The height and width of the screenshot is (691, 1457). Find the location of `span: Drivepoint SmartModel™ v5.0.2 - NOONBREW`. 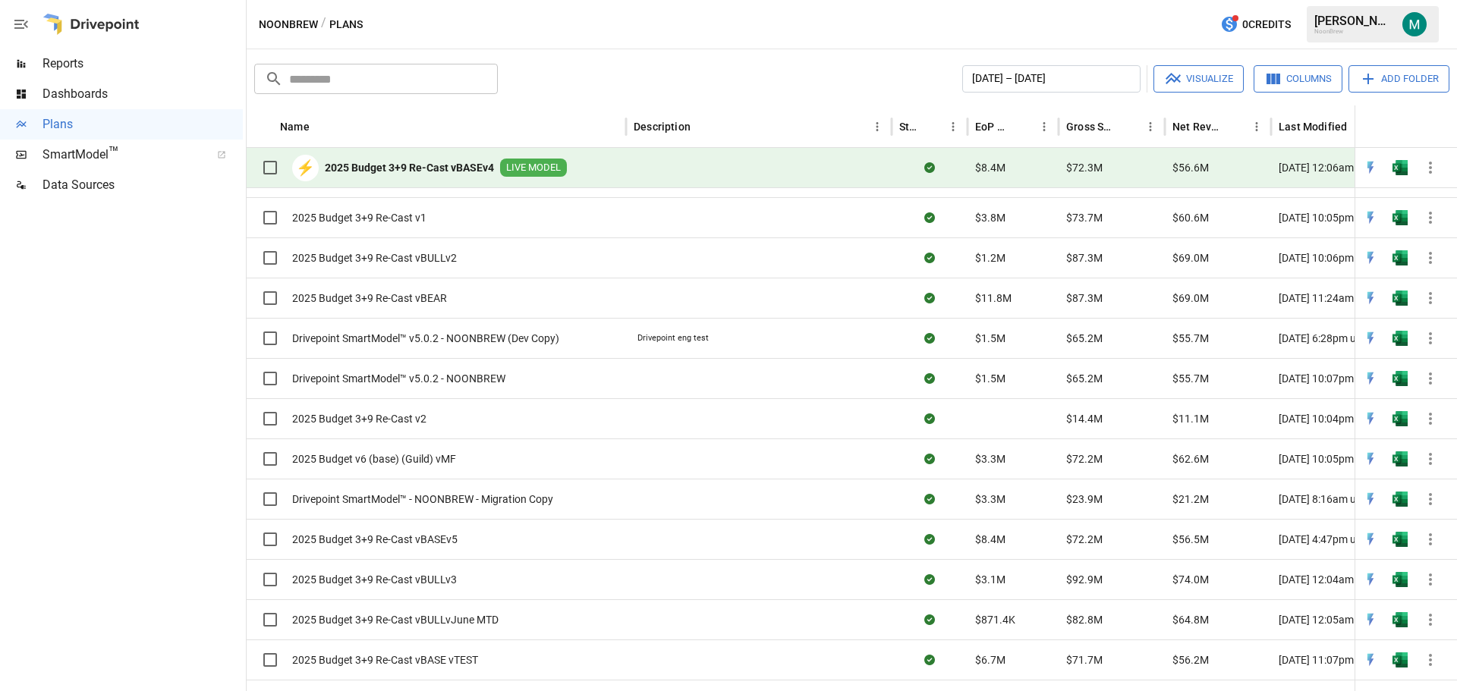

span: Drivepoint SmartModel™ v5.0.2 - NOONBREW is located at coordinates (398, 379).